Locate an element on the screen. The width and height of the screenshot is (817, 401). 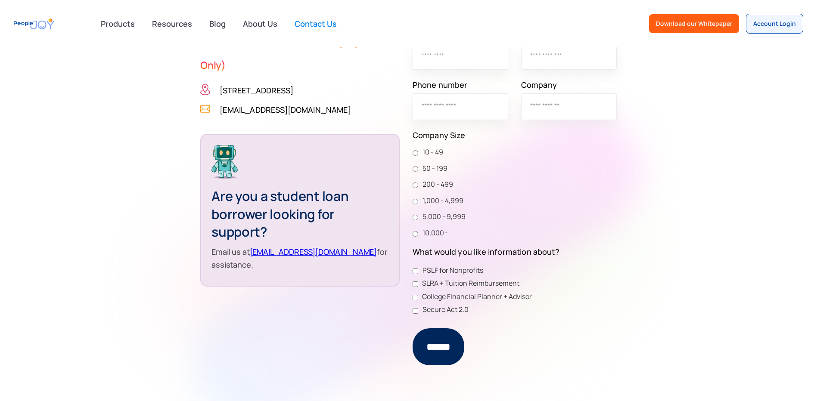
input: SLRA + Tuition Reimbursement is located at coordinates (415, 284).